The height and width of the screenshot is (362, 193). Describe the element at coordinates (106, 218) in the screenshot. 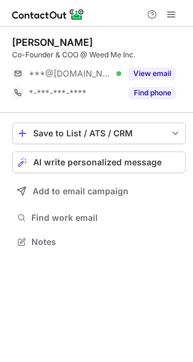

I see `span: Find work email` at that location.